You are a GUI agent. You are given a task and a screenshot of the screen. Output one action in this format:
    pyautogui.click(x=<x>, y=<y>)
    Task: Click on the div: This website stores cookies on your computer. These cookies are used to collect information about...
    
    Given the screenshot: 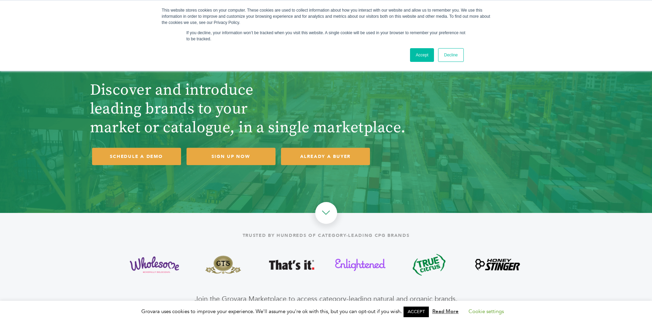 What is the action you would take?
    pyautogui.click(x=326, y=16)
    